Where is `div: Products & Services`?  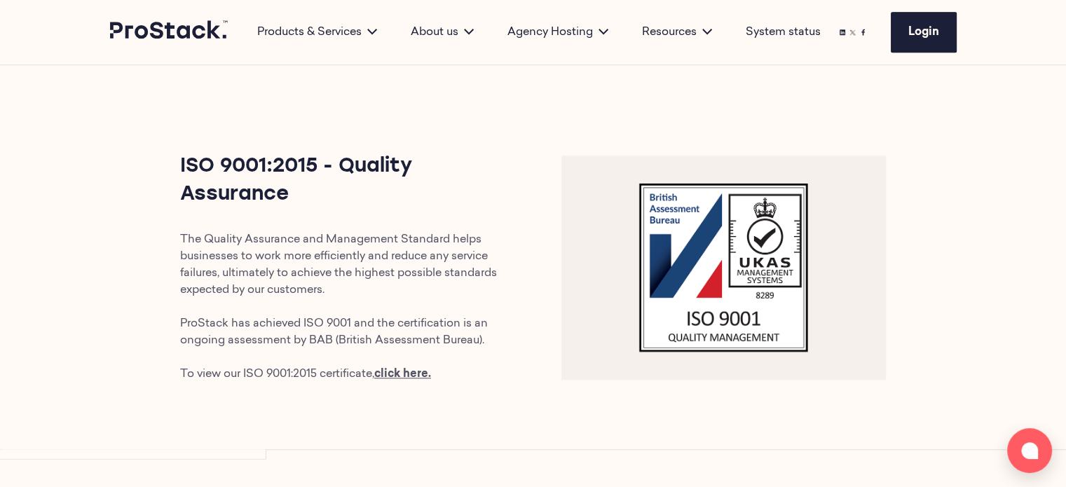 div: Products & Services is located at coordinates (317, 32).